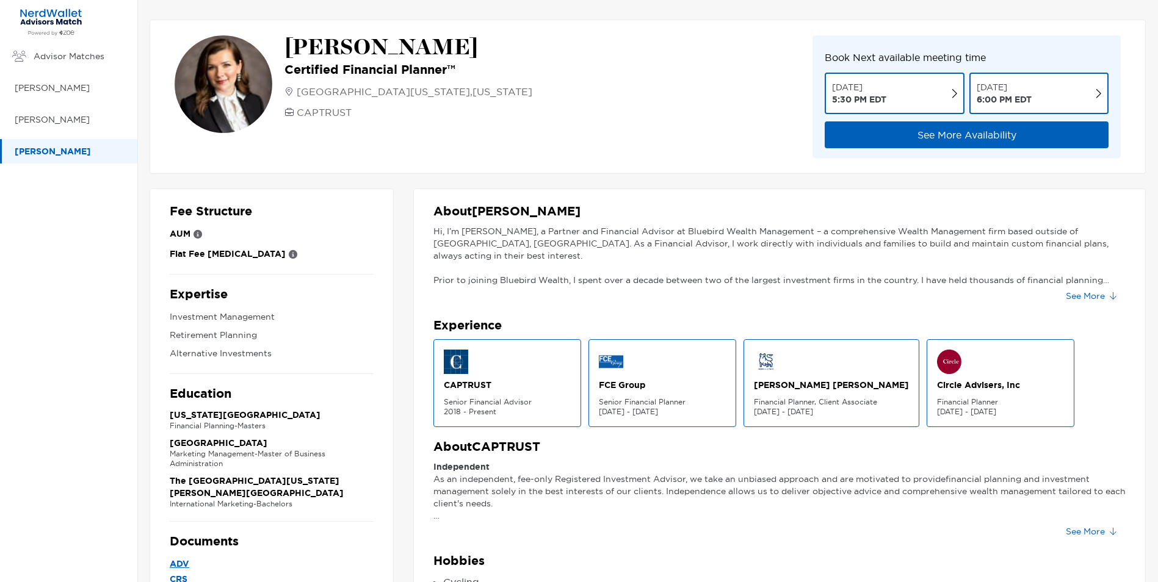  What do you see at coordinates (79, 56) in the screenshot?
I see `p: Advisor Matches` at bounding box center [79, 56].